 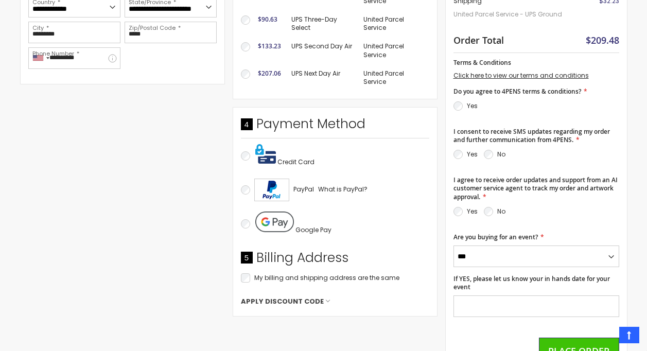 What do you see at coordinates (602, 40) in the screenshot?
I see `span: $209.48` at bounding box center [602, 40].